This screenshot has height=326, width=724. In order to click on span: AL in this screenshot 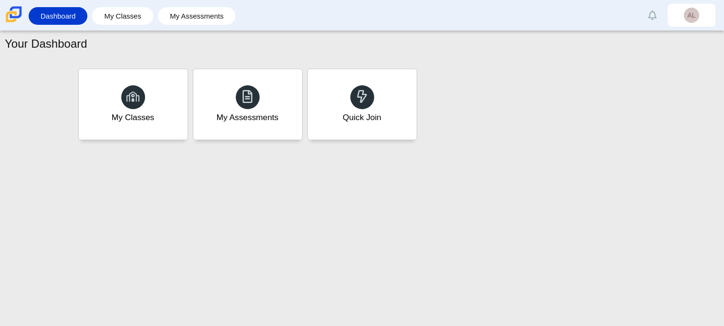, I will do `click(691, 15)`.